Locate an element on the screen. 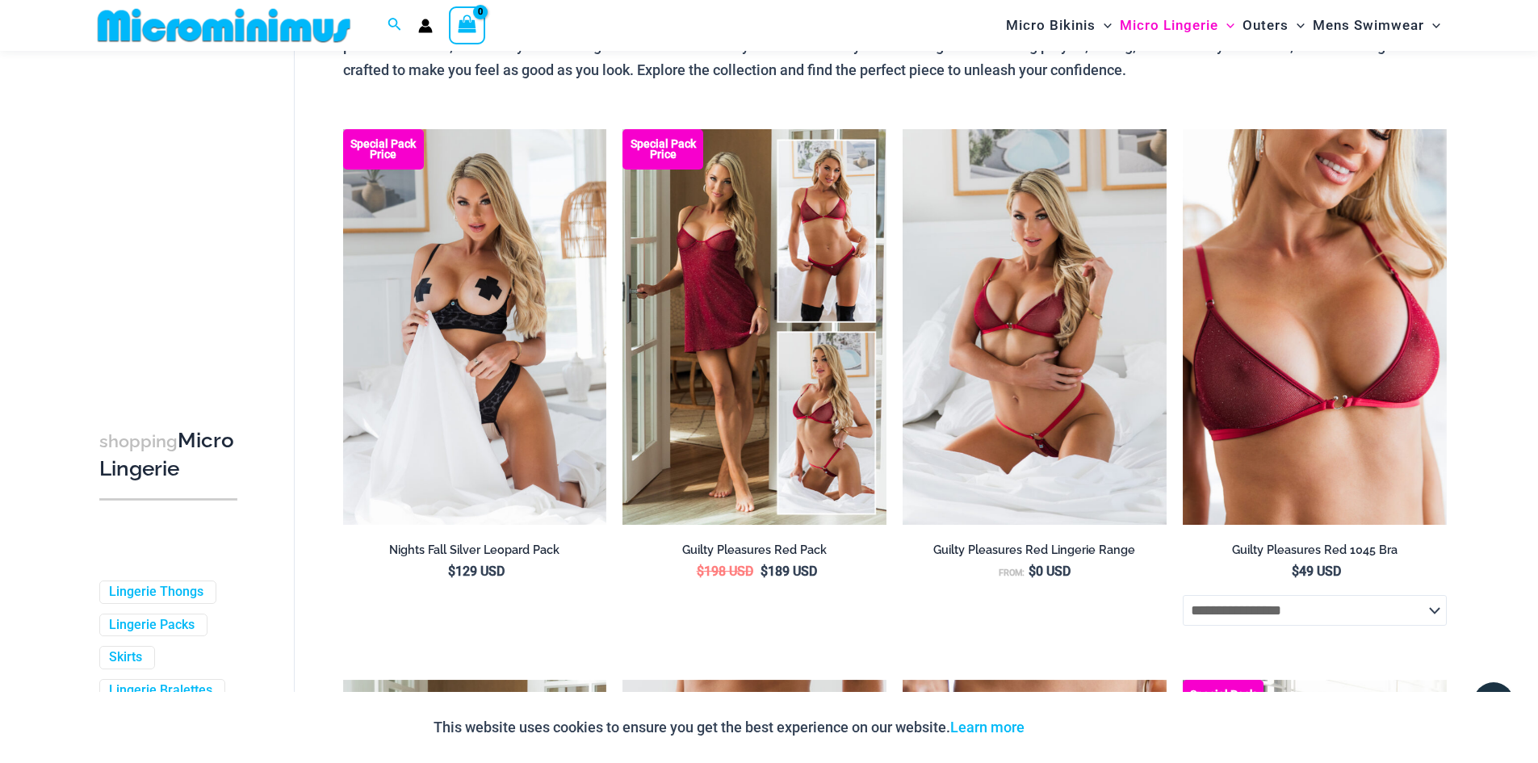 This screenshot has height=763, width=1538. img: Nights Fall Silver Leopard 1036 Bra 6046 Thong 09v2 is located at coordinates (475, 327).